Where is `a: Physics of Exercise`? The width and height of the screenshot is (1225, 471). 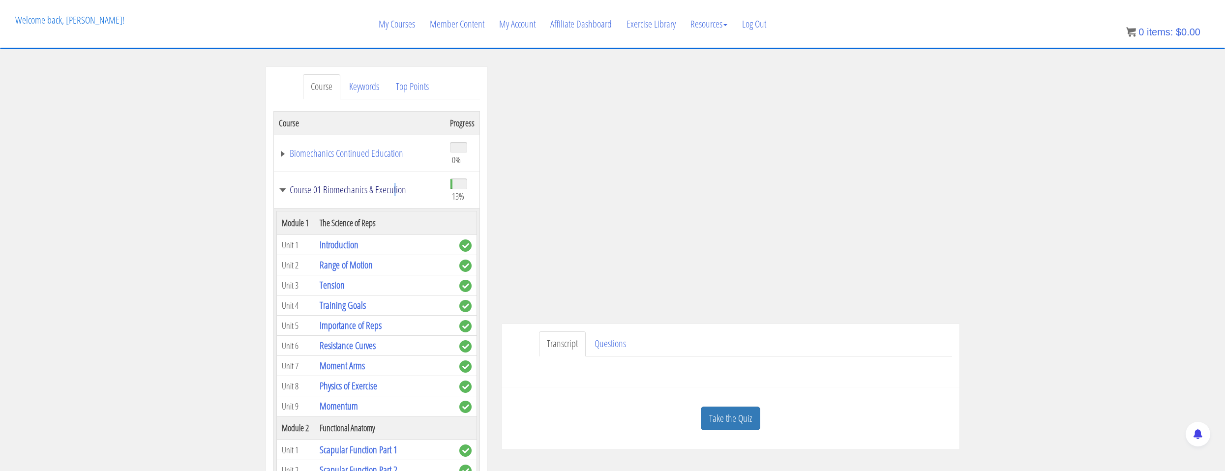
a: Physics of Exercise is located at coordinates (348, 386).